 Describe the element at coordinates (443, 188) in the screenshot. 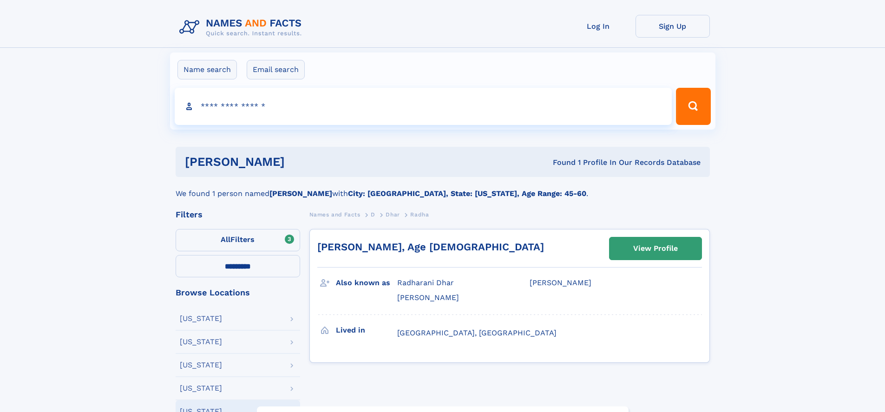

I see `div: We found 1 person named with .` at that location.